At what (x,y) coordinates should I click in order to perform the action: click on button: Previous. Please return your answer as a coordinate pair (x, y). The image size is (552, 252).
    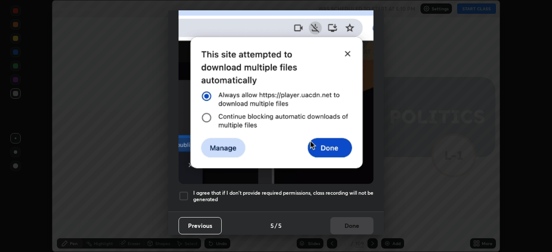
    Looking at the image, I should click on (200, 226).